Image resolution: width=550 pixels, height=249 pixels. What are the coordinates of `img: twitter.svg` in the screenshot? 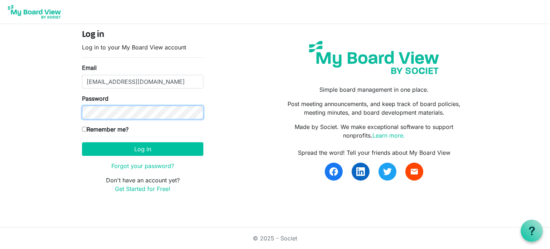 It's located at (387, 172).